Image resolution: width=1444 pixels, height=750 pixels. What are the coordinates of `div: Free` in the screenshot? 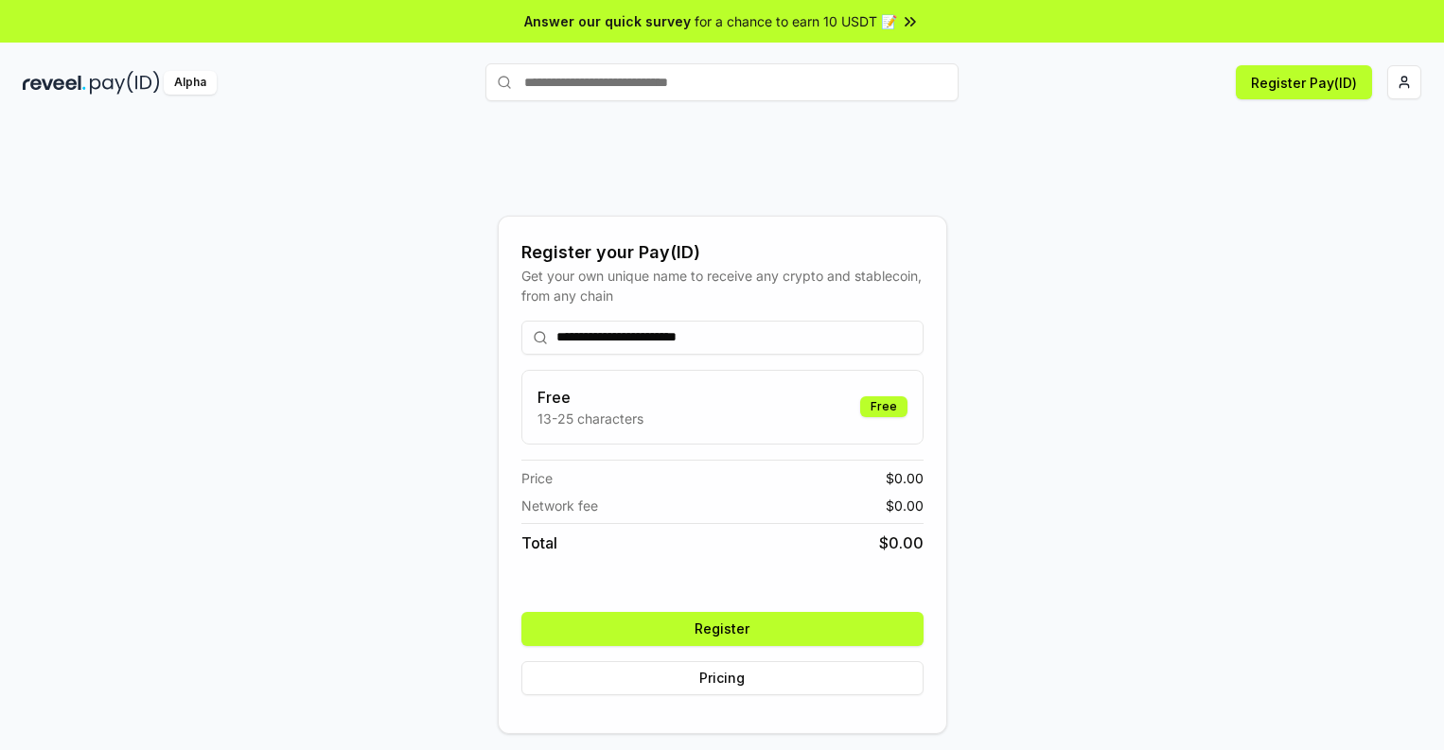 It's located at (884, 407).